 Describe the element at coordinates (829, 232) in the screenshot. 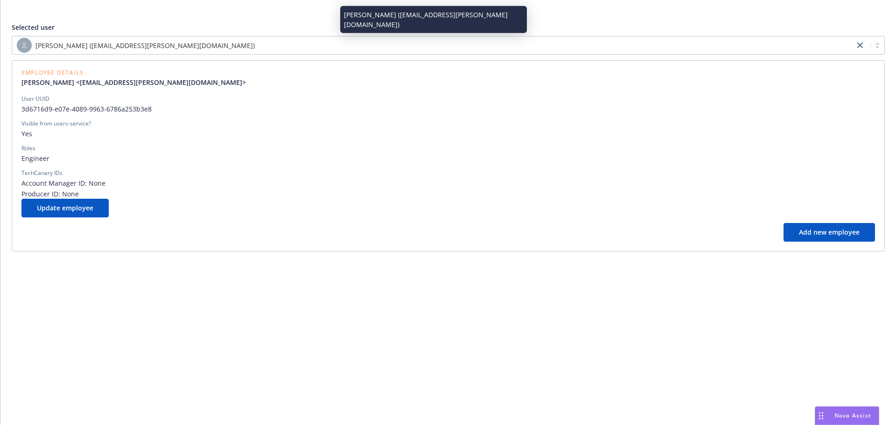

I see `span: Add new employee` at that location.